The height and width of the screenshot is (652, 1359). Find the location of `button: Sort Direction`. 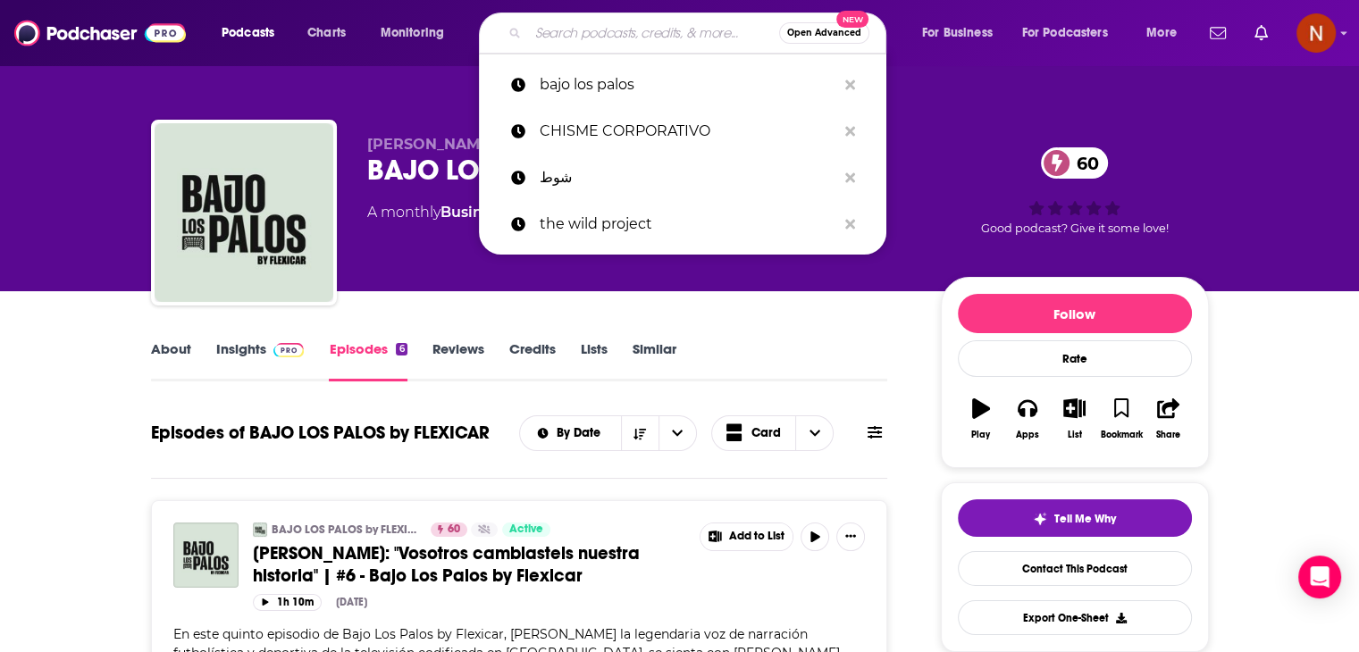

button: Sort Direction is located at coordinates (640, 433).